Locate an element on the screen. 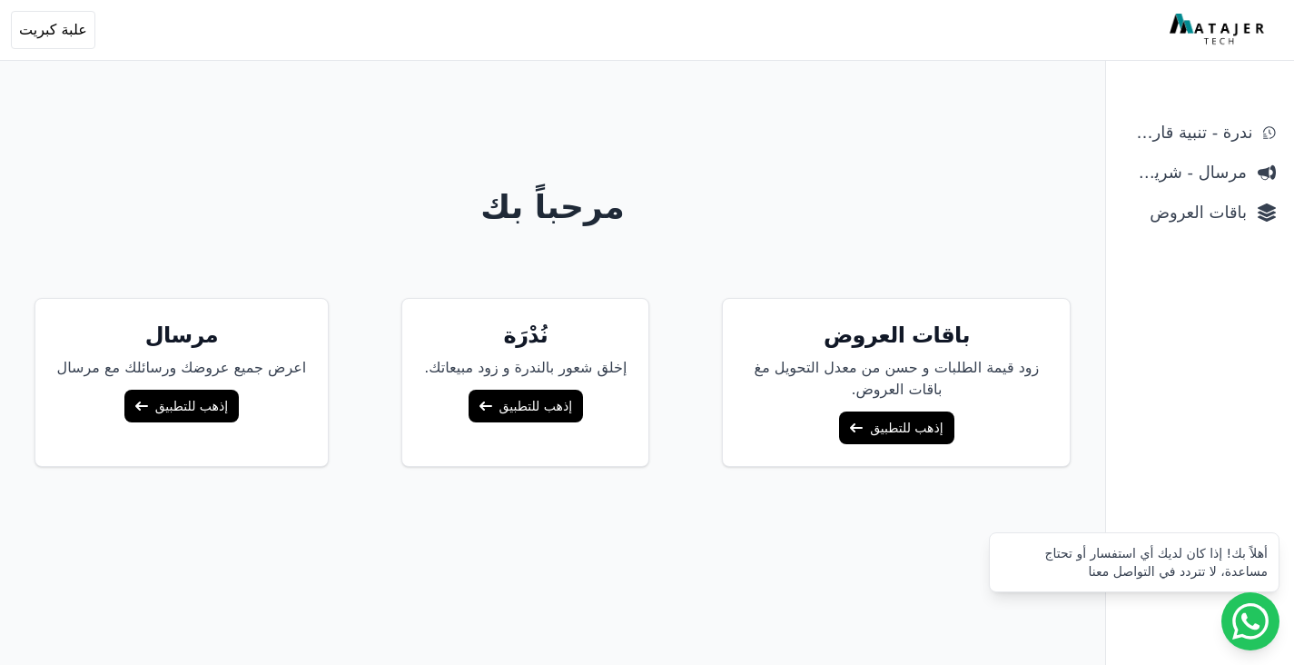 This screenshot has width=1294, height=665. h5: نُدْرَة is located at coordinates (525, 335).